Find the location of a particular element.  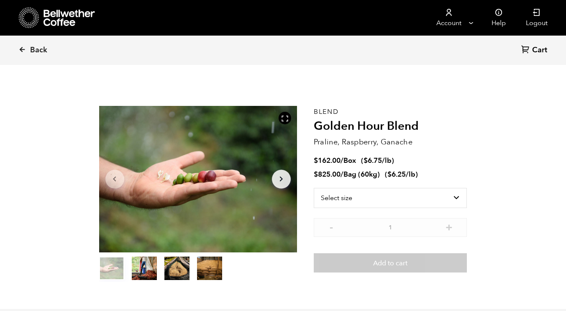

button: Add to cart is located at coordinates (390, 263).